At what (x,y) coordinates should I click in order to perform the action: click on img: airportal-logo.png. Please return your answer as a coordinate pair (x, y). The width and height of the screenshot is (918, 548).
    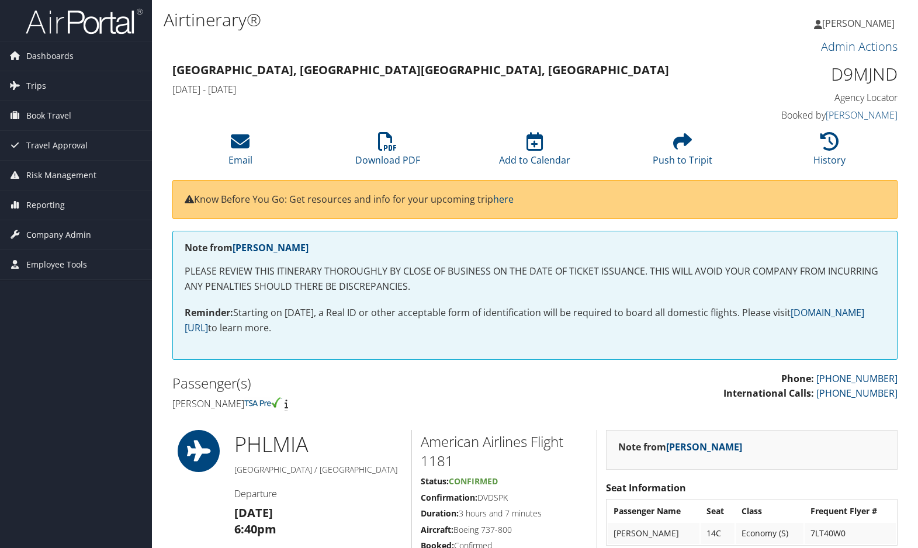
    Looking at the image, I should click on (84, 21).